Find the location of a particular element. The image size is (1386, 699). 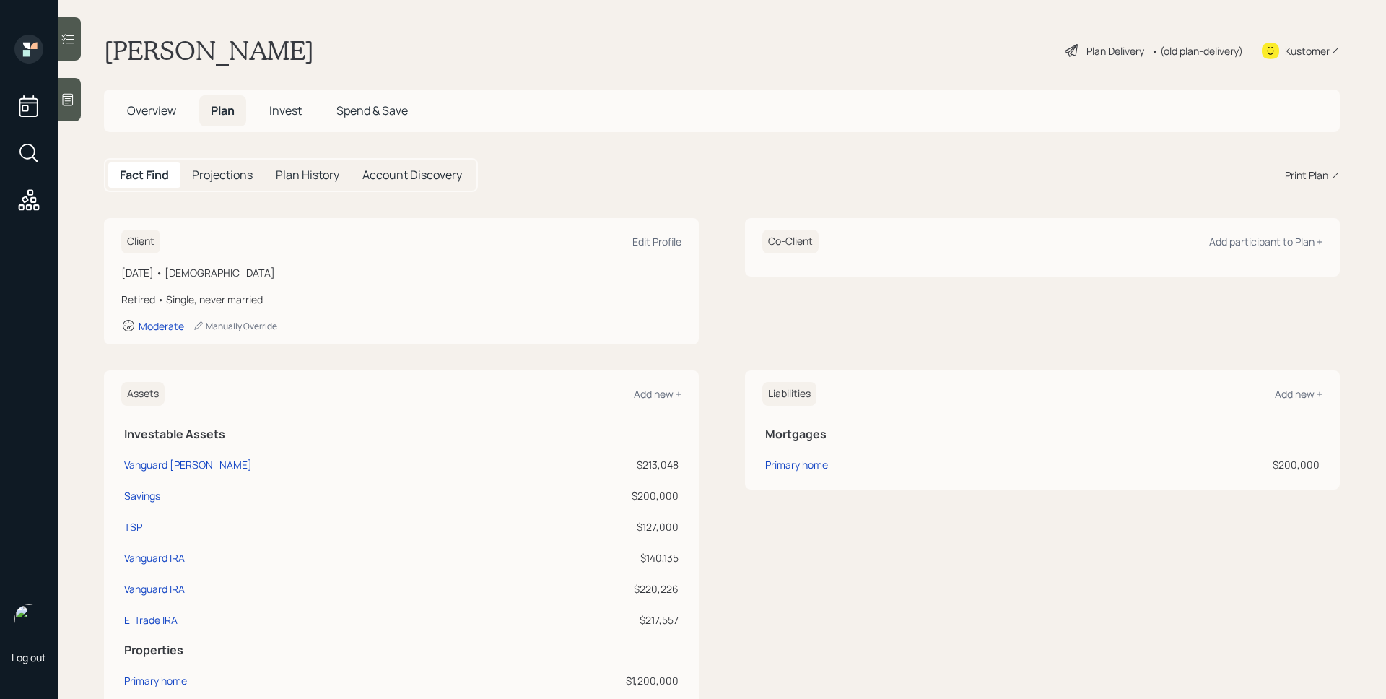

div: E-Trade IRA is located at coordinates (151, 620).